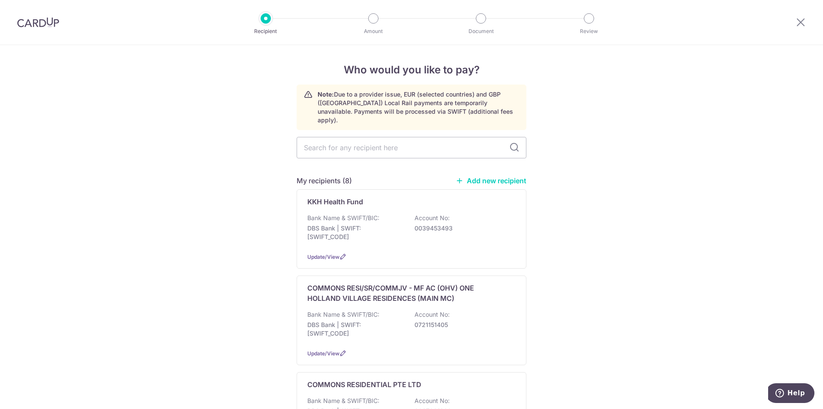 The height and width of the screenshot is (409, 823). What do you see at coordinates (407, 293) in the screenshot?
I see `p: COMMONS RESI/SR/COMMJV - MF AC (OHV) ONE HOLLAND VILLAGE RESIDENCES (MAIN MC)` at bounding box center [407, 293].